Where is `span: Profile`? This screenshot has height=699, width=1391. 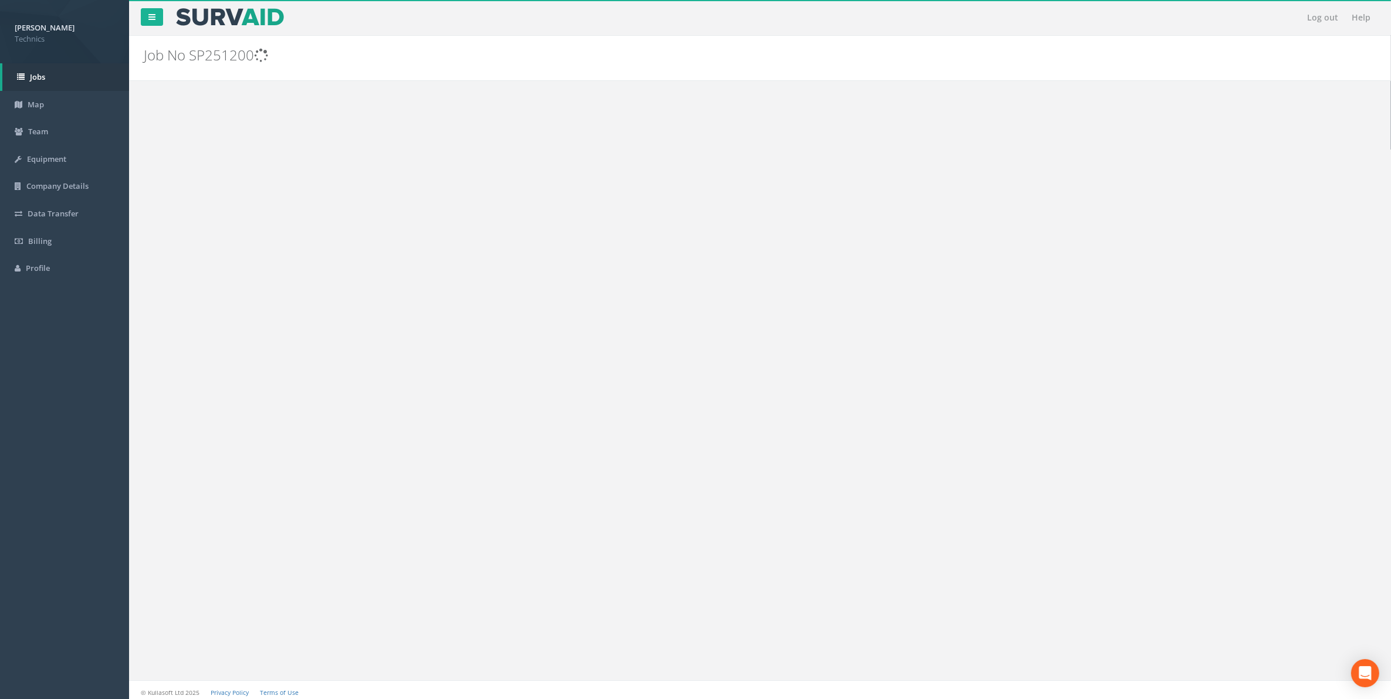
span: Profile is located at coordinates (38, 268).